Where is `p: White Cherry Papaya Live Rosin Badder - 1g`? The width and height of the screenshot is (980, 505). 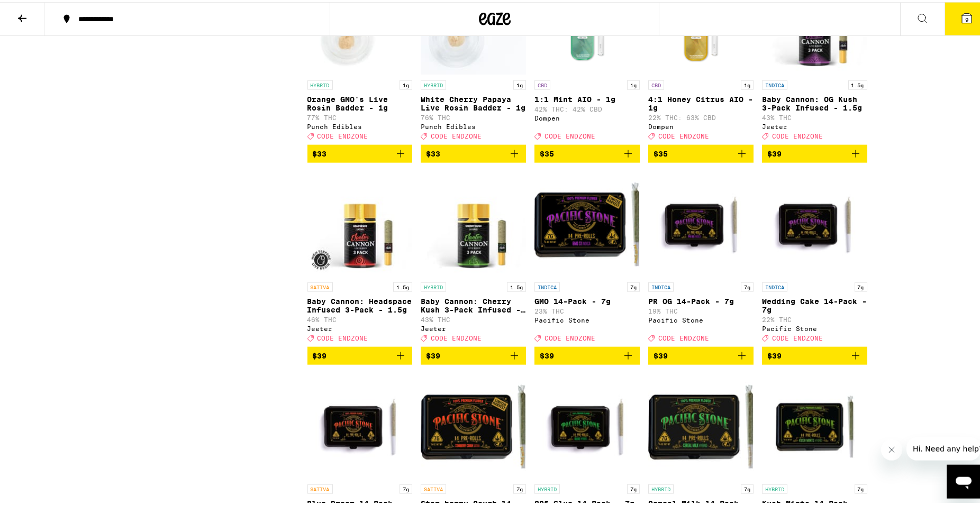
p: White Cherry Papaya Live Rosin Badder - 1g is located at coordinates (473, 102).